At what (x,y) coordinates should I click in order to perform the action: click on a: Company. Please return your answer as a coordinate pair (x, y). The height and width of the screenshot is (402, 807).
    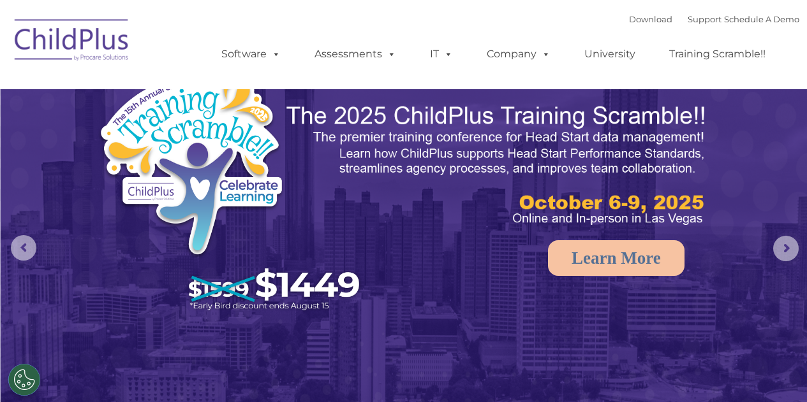
    Looking at the image, I should click on (518, 54).